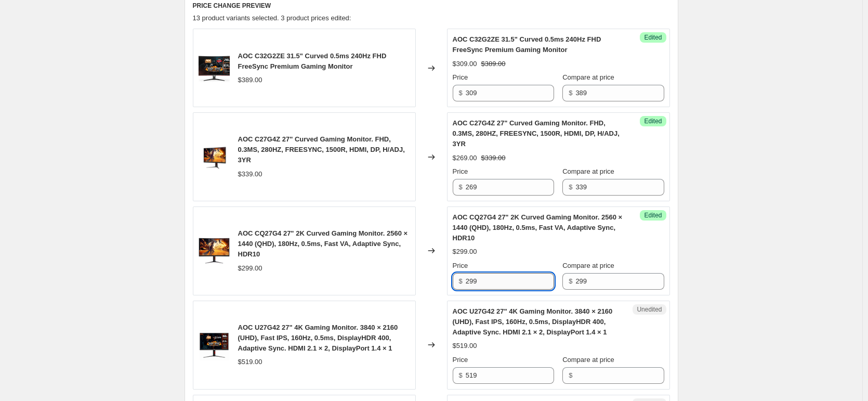 Image resolution: width=868 pixels, height=401 pixels. I want to click on div: $339.00, so click(250, 174).